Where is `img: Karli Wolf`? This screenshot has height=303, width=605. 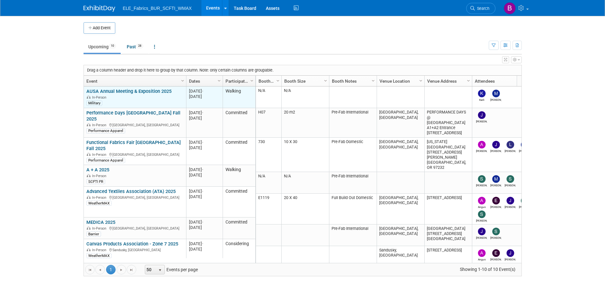 img: Karli Wolf is located at coordinates (482, 93).